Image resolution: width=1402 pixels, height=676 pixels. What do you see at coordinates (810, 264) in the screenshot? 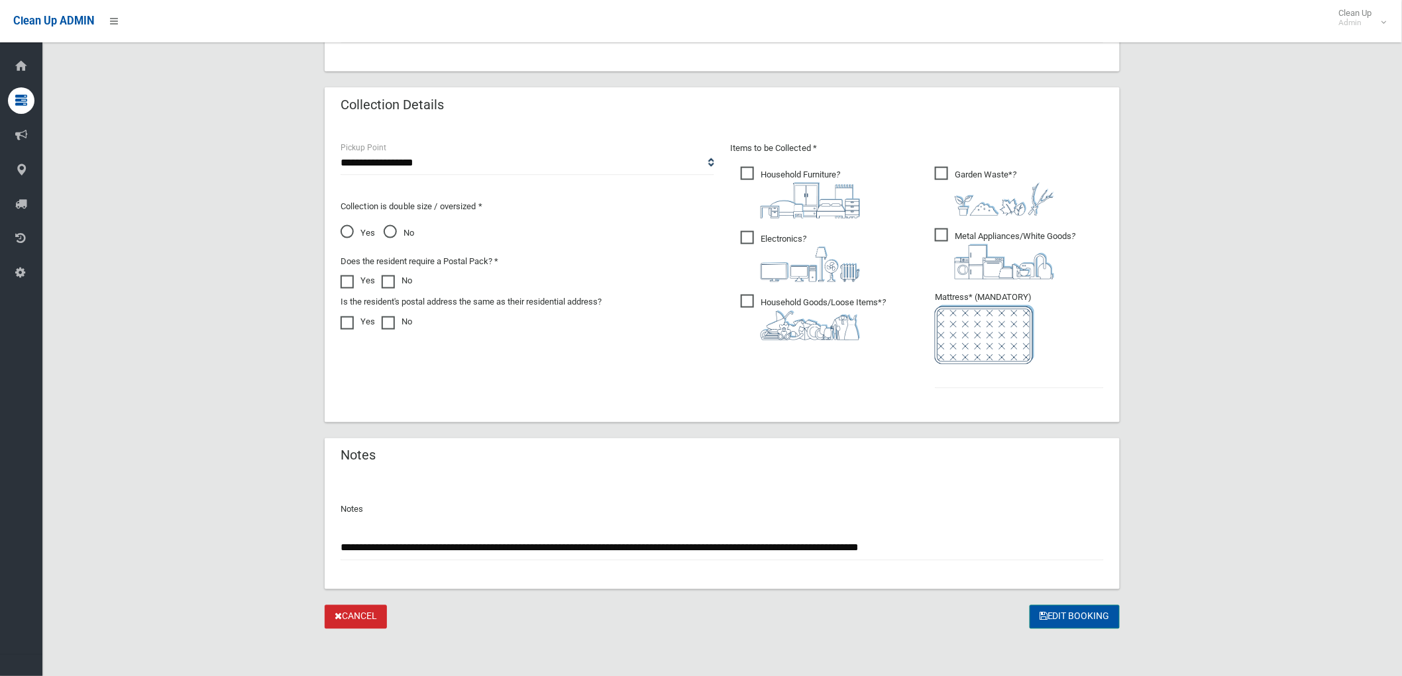
I see `img: 394712a680b73dbc3d2a6a3a7ffe5a07.png` at bounding box center [810, 264].